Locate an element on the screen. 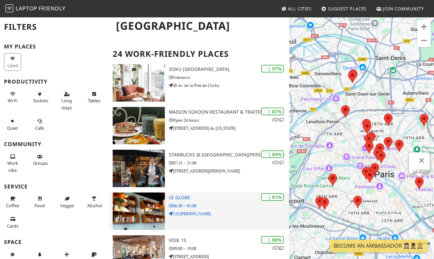 The width and height of the screenshot is (434, 259). span: Stable Wi-Fi is located at coordinates (12, 101).